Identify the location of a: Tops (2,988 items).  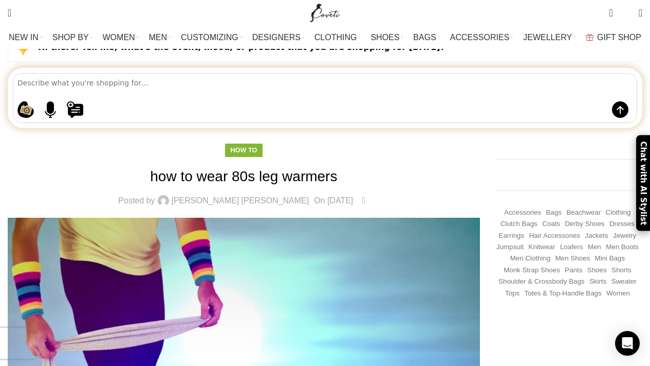
(513, 293).